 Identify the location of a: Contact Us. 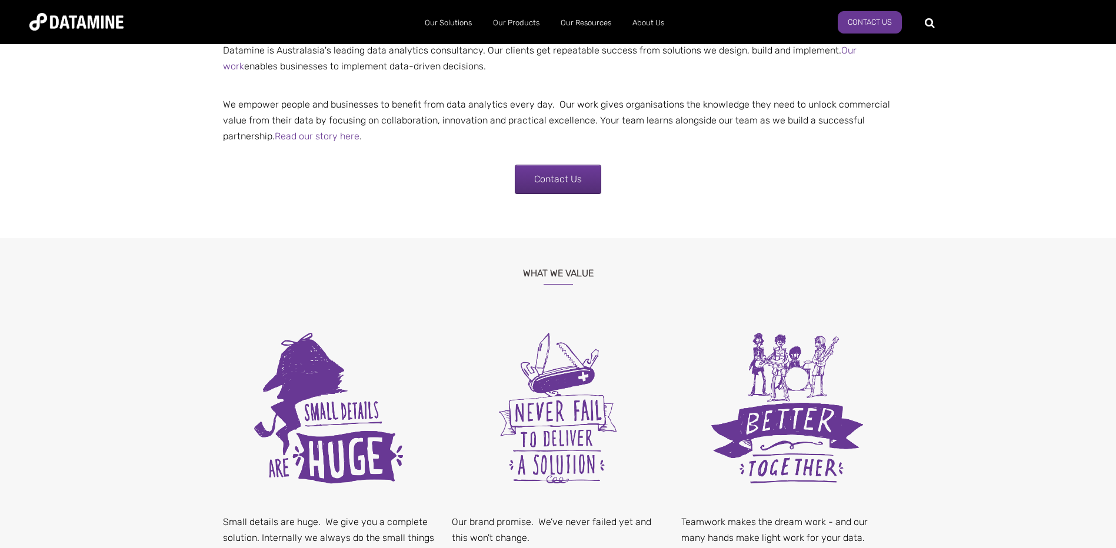
(558, 179).